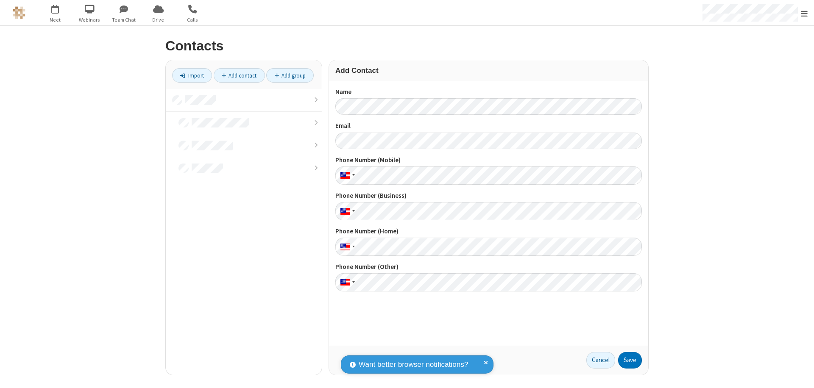 The height and width of the screenshot is (388, 814). What do you see at coordinates (413, 365) in the screenshot?
I see `span: Want better browser notifications?` at bounding box center [413, 365].